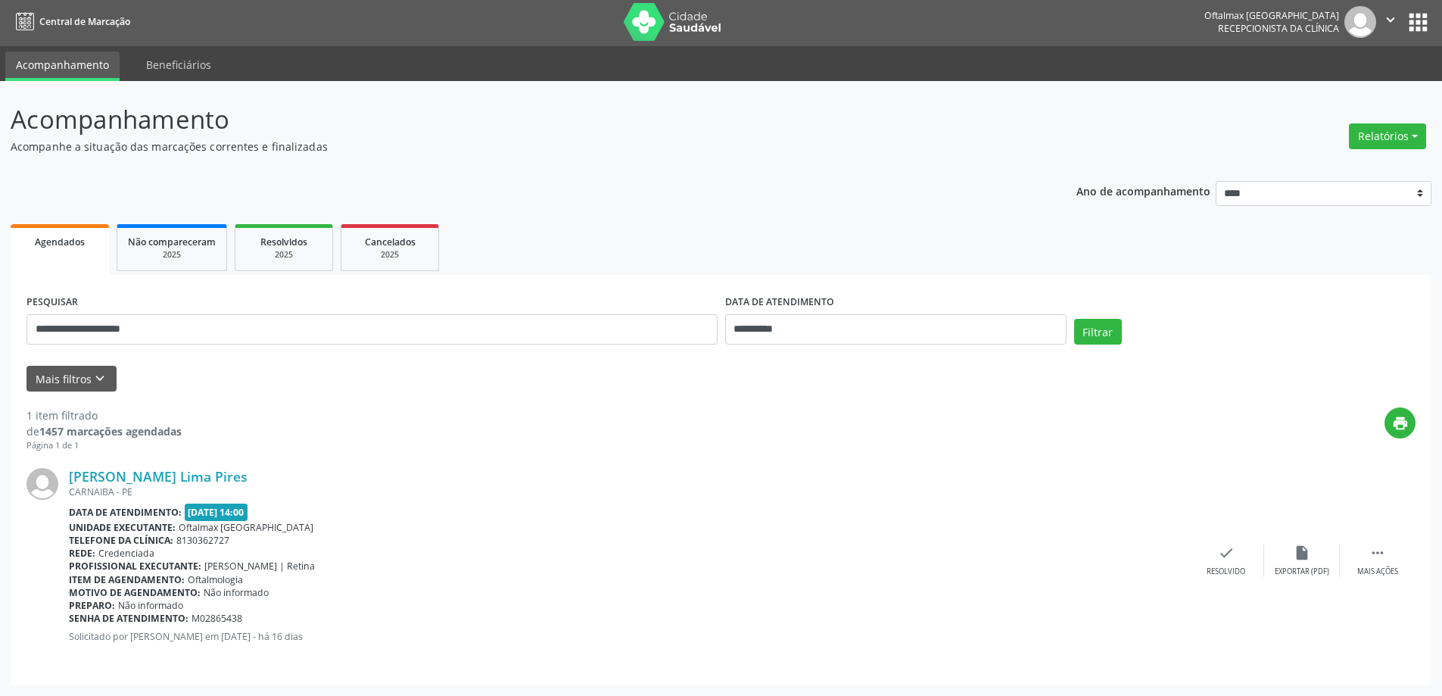 The width and height of the screenshot is (1442, 696). I want to click on b: Telefone da clínica:, so click(121, 540).